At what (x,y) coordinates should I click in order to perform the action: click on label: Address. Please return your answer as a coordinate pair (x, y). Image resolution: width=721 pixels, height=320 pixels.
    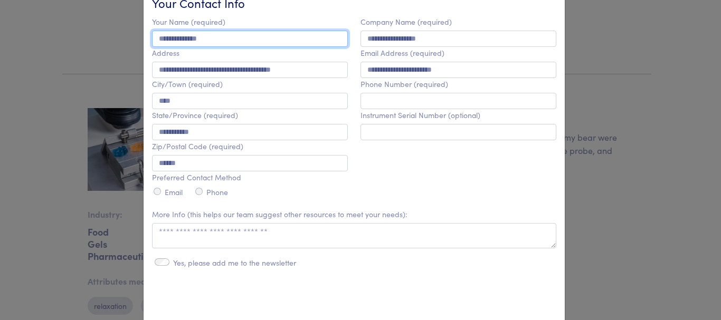
    Looking at the image, I should click on (166, 53).